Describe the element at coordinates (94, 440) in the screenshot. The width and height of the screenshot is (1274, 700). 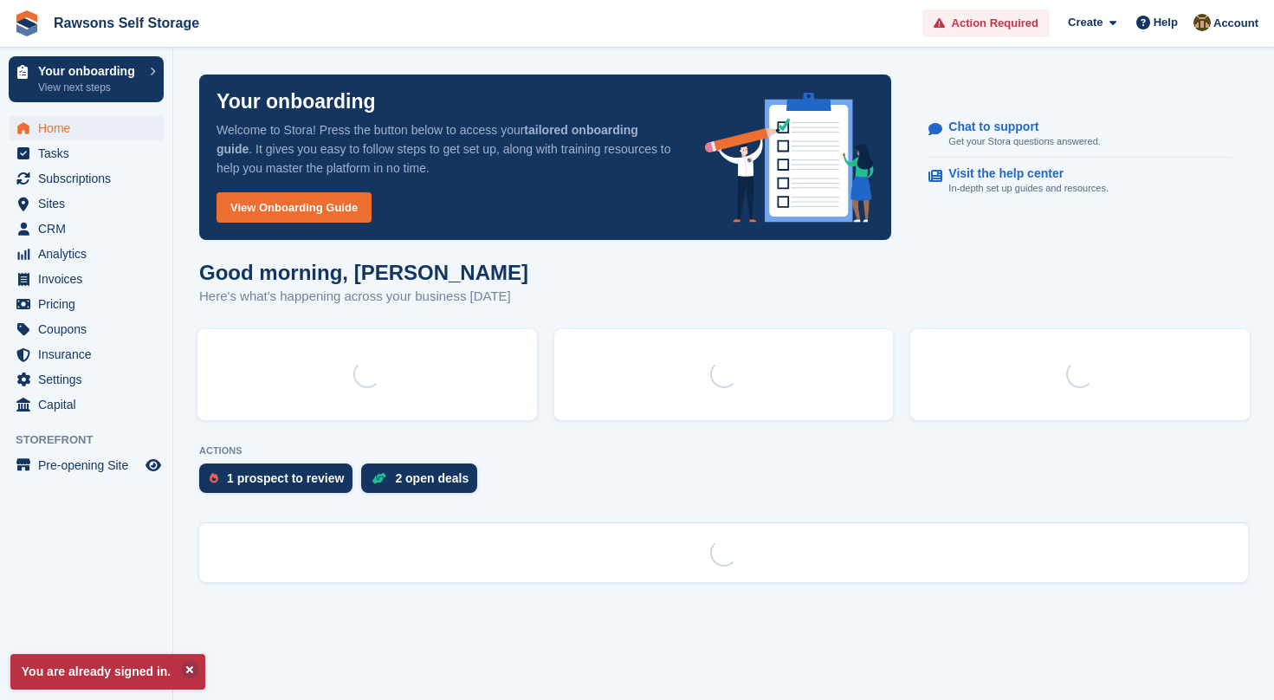
I see `span: Storefront` at that location.